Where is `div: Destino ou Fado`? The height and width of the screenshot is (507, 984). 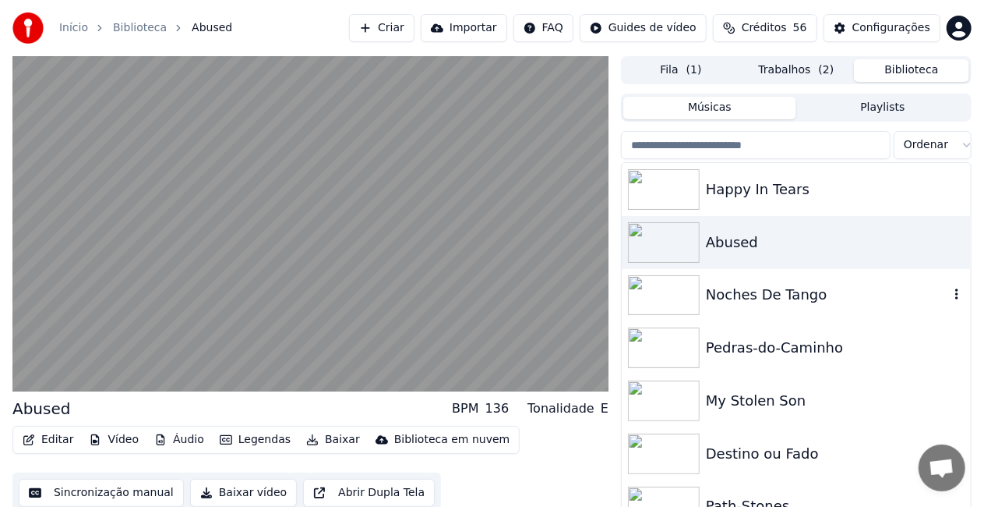 div: Destino ou Fado is located at coordinates (836, 454).